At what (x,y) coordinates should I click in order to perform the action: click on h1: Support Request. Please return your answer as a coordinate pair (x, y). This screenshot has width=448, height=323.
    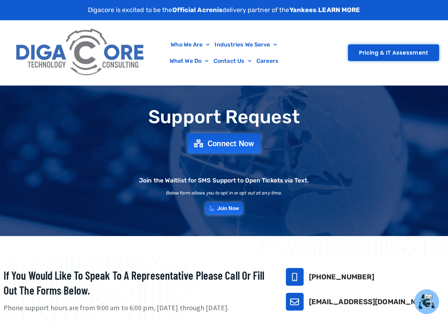
    Looking at the image, I should click on (224, 117).